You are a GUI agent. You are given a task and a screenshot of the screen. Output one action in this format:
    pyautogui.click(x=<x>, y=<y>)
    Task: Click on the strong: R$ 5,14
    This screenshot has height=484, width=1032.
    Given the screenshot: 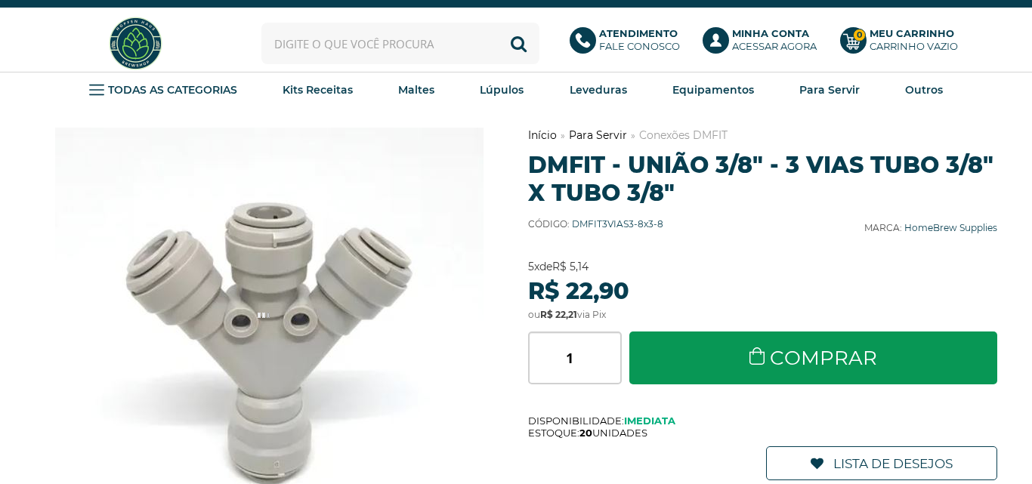 What is the action you would take?
    pyautogui.click(x=571, y=267)
    